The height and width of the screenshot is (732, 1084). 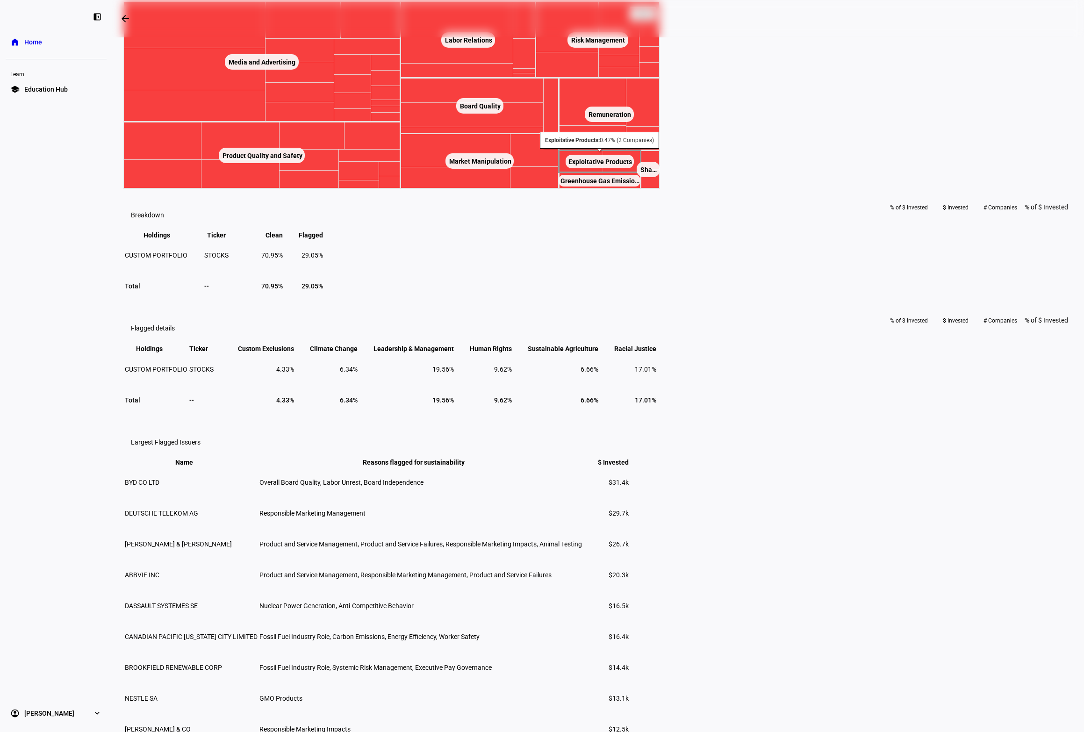 I want to click on span: GMO Products, so click(x=281, y=698).